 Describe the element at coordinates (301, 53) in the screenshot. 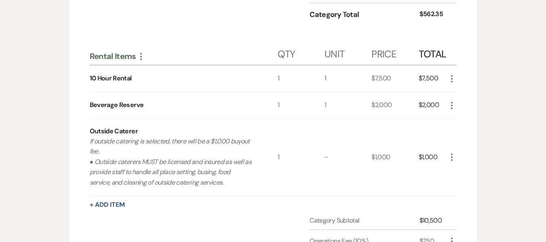

I see `div: Qty` at that location.